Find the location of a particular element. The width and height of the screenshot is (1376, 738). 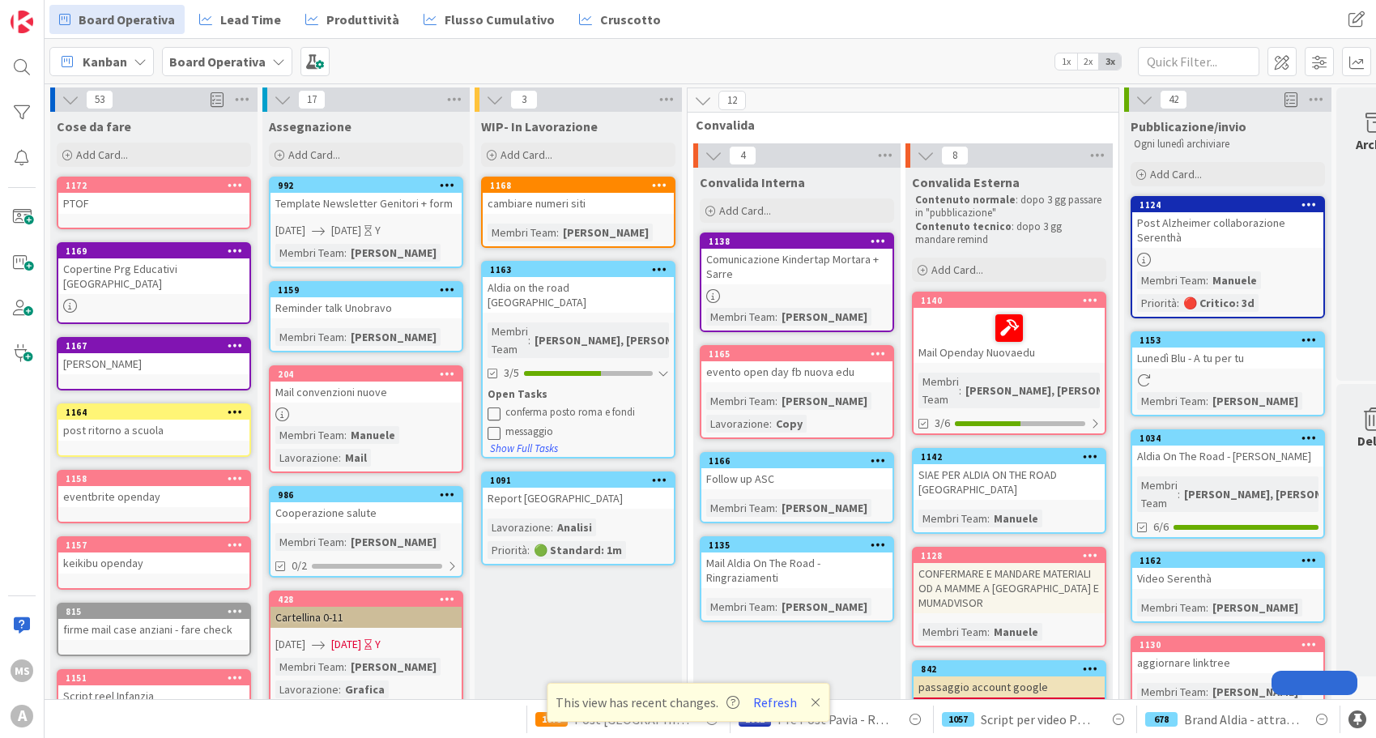

div: Script reel Infanzia is located at coordinates (154, 696).